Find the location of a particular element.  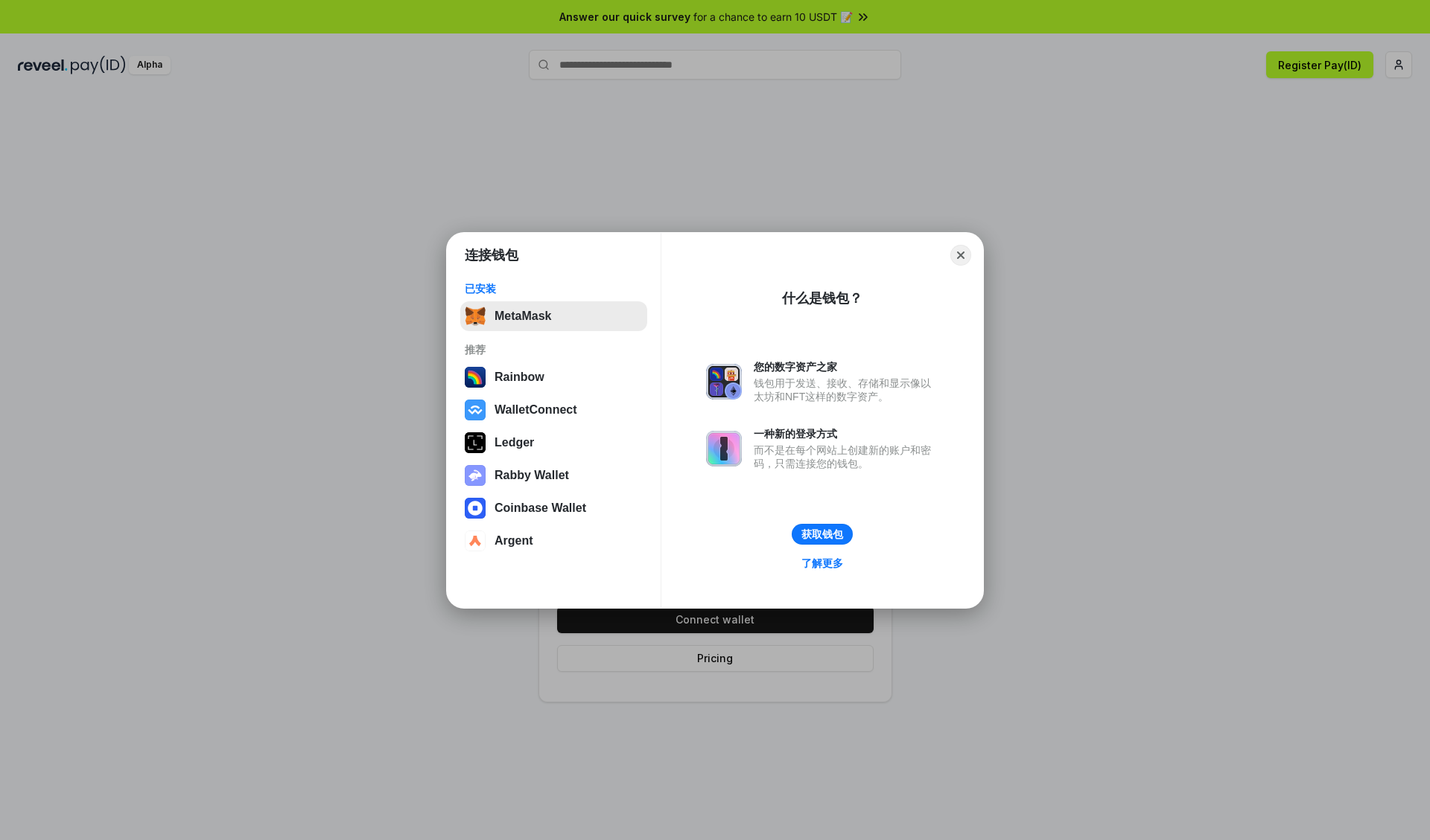

a: 了解更多 is located at coordinates (823, 564).